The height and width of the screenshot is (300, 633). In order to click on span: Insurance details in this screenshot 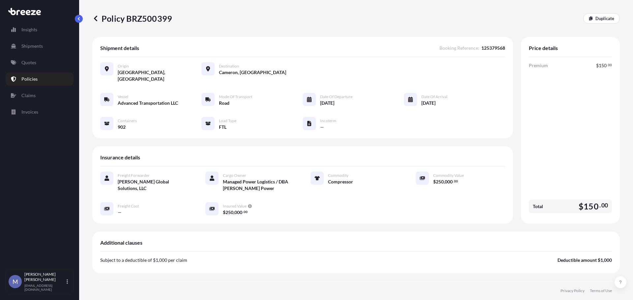, I will do `click(120, 158)`.